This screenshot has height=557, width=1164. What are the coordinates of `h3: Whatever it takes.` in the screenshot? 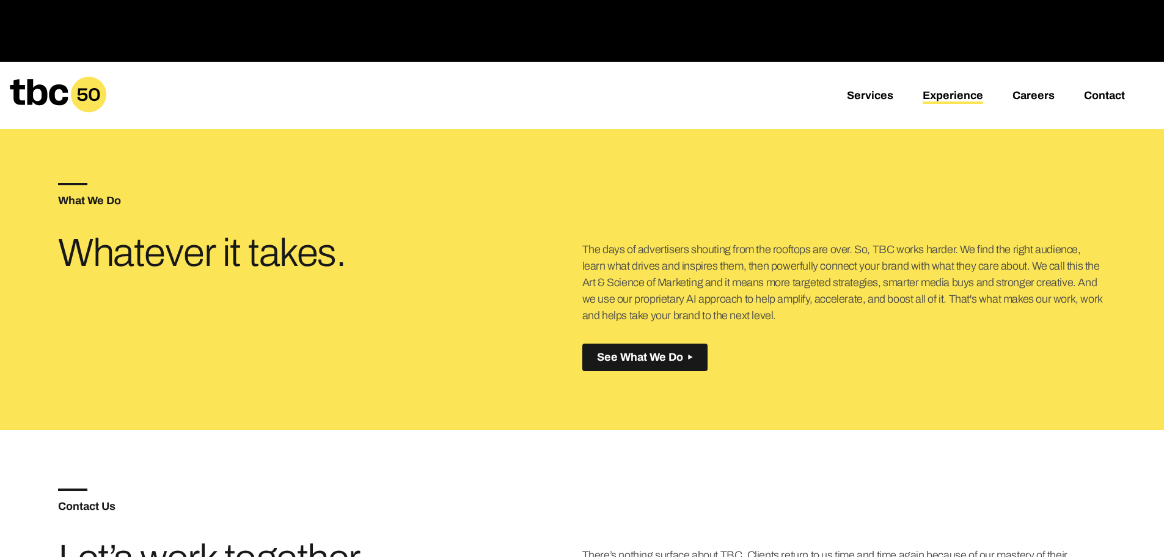 It's located at (233, 253).